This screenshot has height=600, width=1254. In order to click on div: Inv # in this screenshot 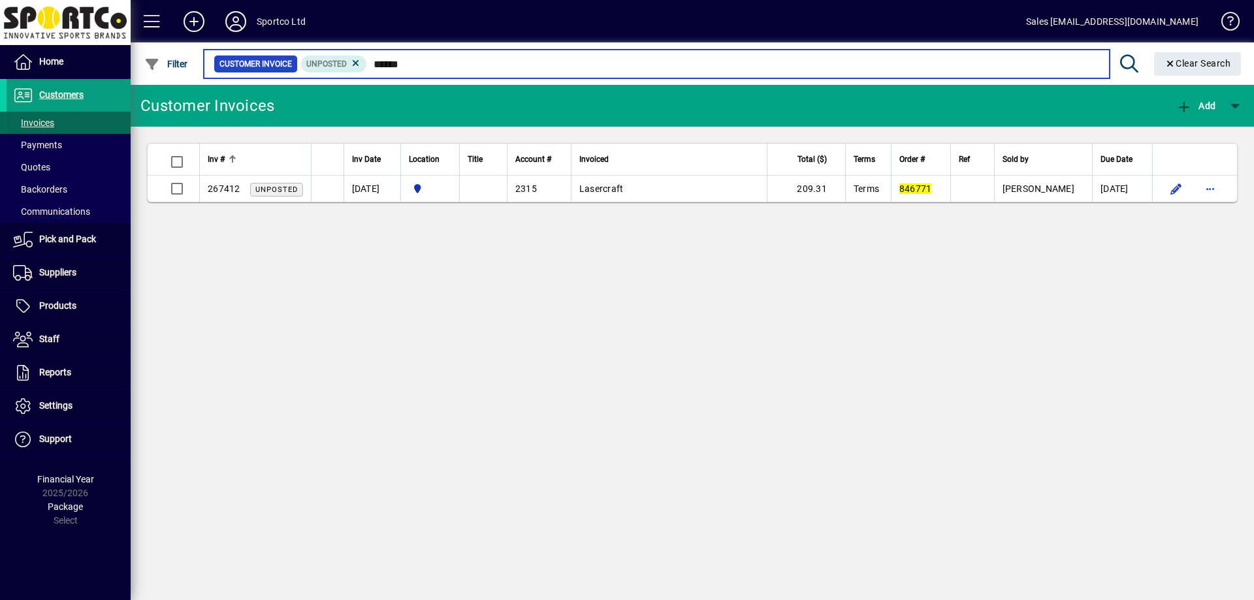, I will do `click(255, 159)`.